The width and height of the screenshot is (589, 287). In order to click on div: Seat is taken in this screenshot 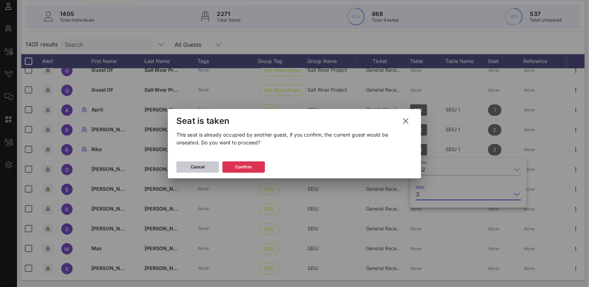, I will do `click(203, 121)`.